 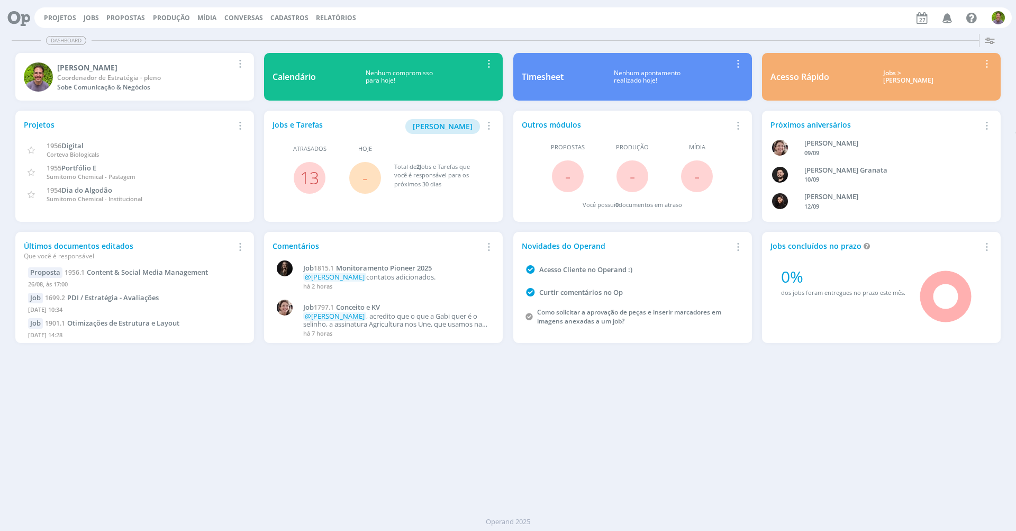 I want to click on p: , acredito que o que a Gabi quer é o selinho, a assinatura Agricultura nos Une, que usamos nas pe..., so click(x=396, y=320).